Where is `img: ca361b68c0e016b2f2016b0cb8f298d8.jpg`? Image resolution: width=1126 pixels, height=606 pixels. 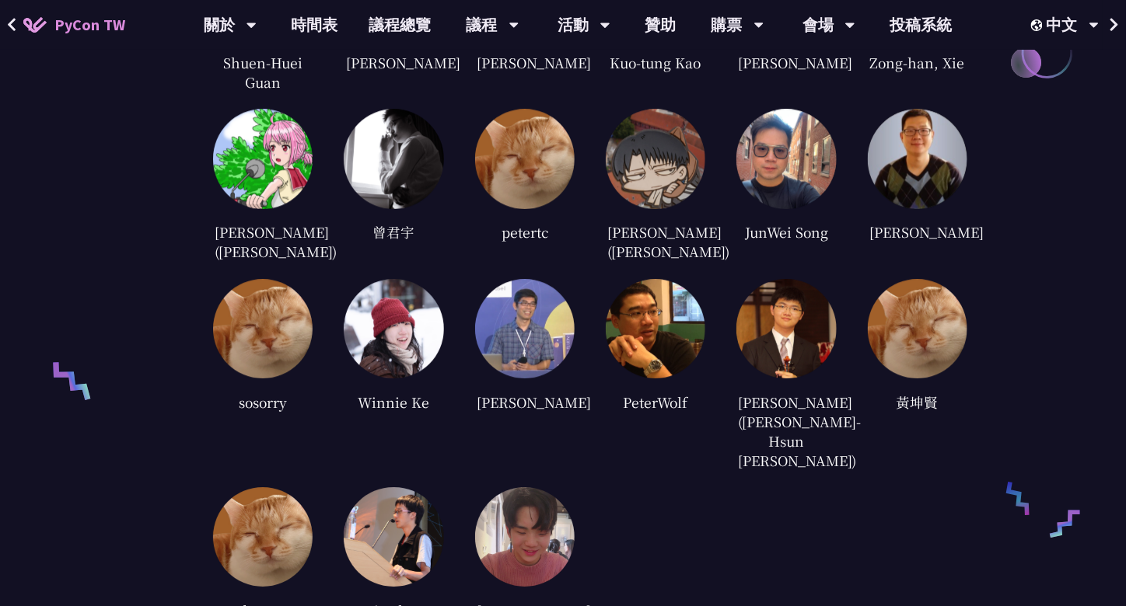
img: ca361b68c0e016b2f2016b0cb8f298d8.jpg is located at coordinates (525, 329).